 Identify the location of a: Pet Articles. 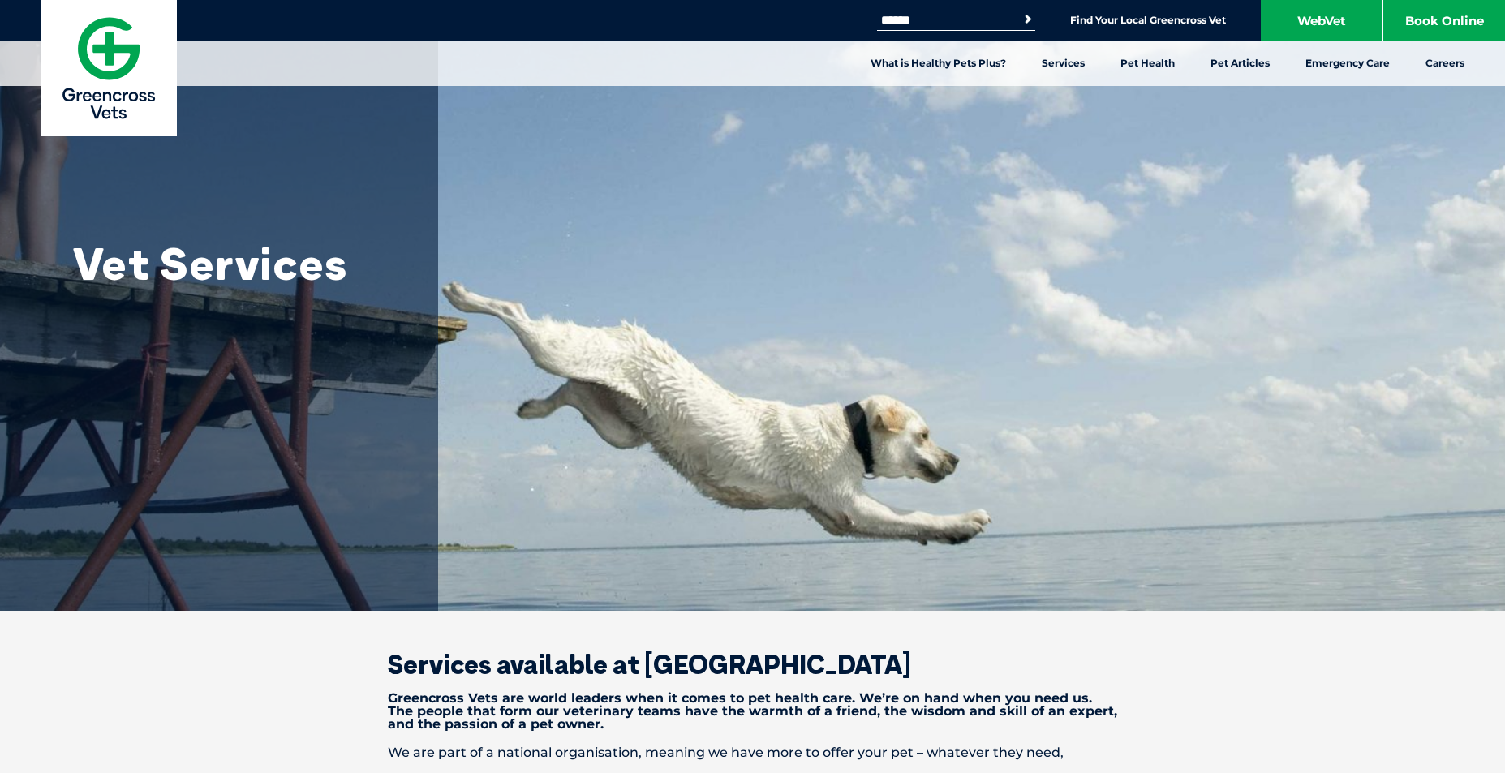
(1240, 63).